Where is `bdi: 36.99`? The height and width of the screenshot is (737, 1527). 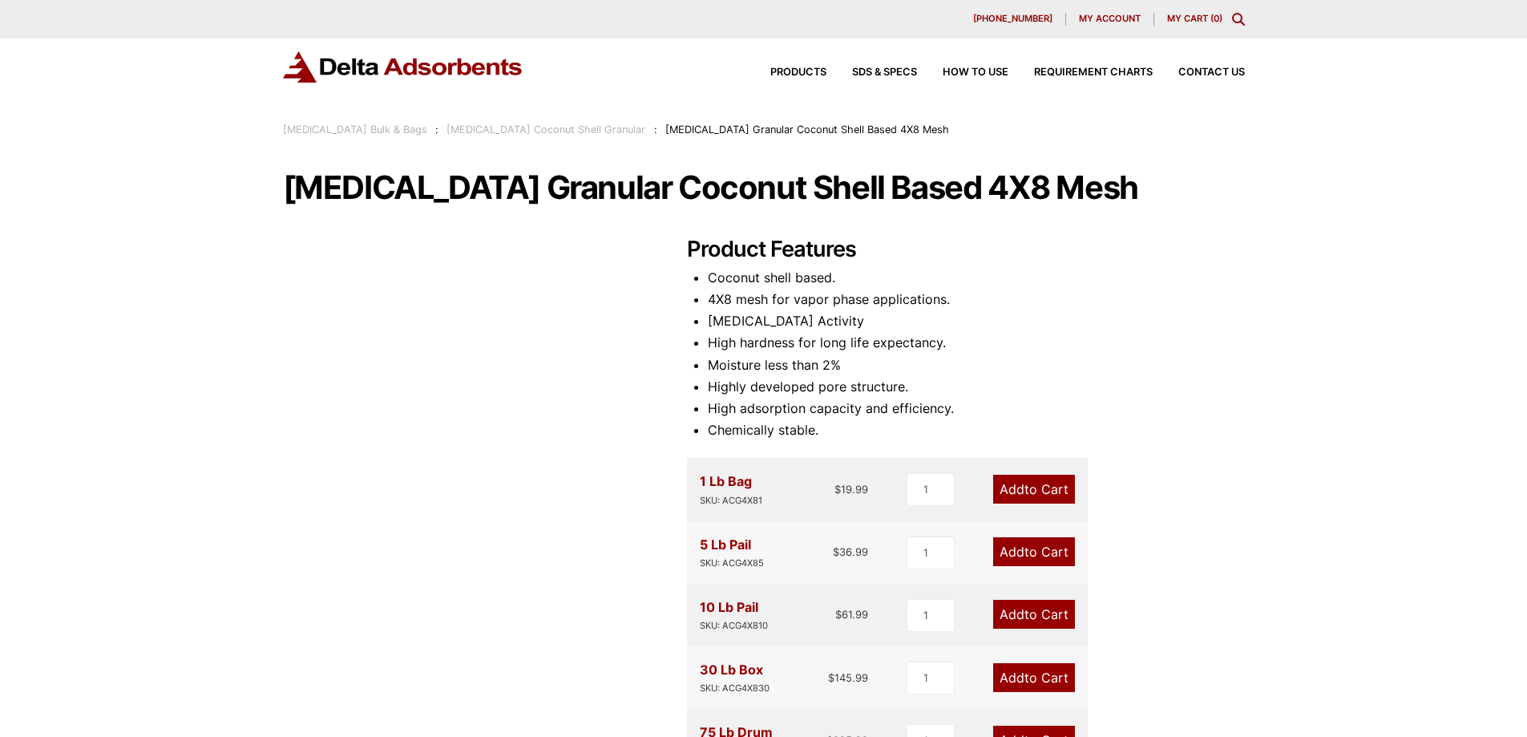 bdi: 36.99 is located at coordinates (851, 552).